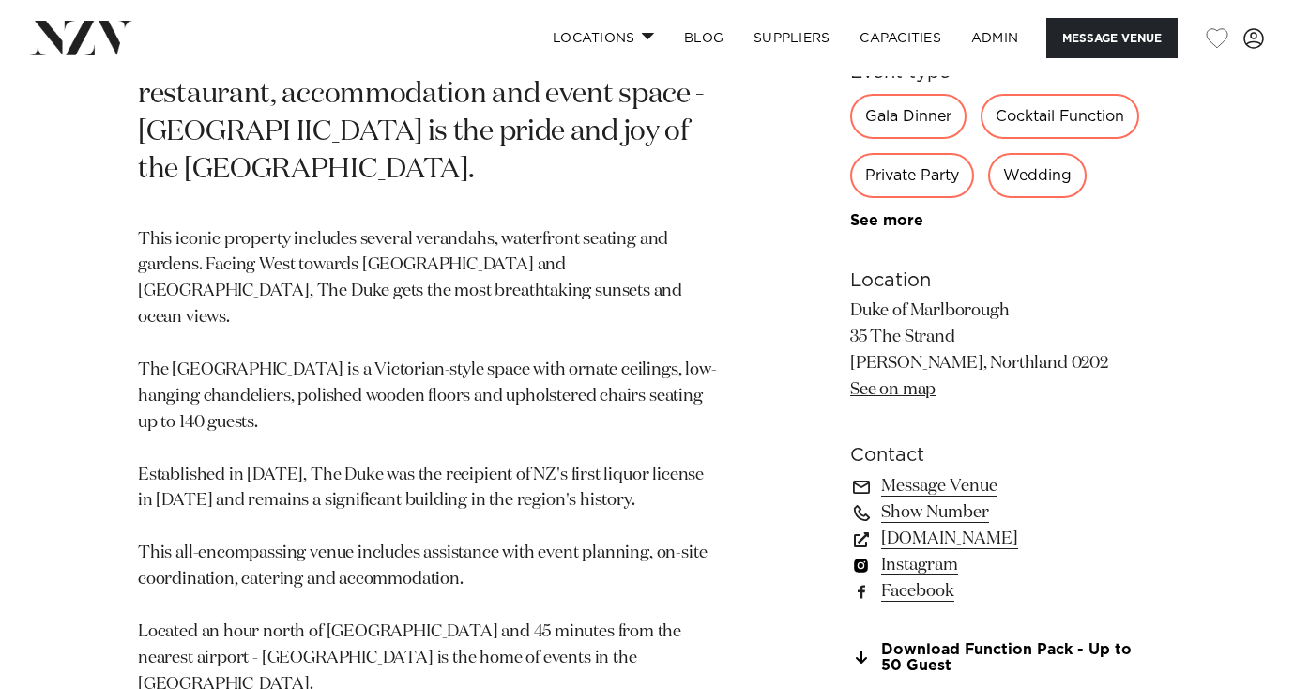 The width and height of the screenshot is (1294, 689). Describe the element at coordinates (81, 38) in the screenshot. I see `img: nzv-logo.png` at that location.